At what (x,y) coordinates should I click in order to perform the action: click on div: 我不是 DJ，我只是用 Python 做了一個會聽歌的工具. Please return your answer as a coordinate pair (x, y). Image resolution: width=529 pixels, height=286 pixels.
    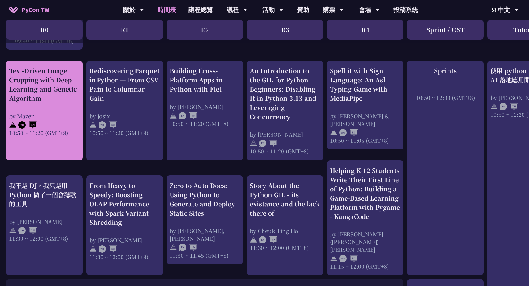
    Looking at the image, I should click on (44, 195).